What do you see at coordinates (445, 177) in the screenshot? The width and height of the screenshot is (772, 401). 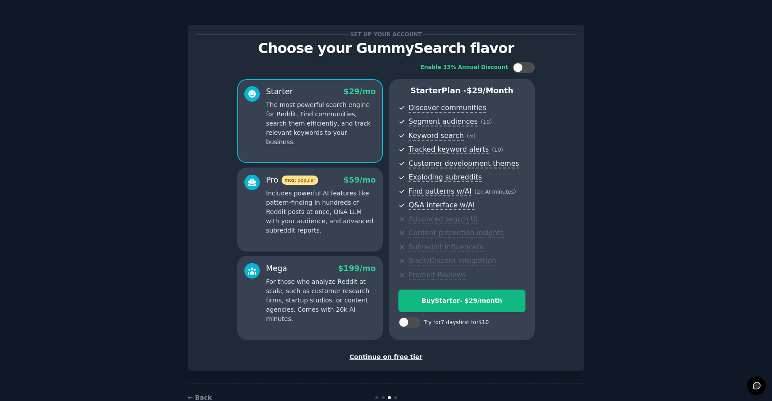 I see `span: Exploding subreddits` at bounding box center [445, 177].